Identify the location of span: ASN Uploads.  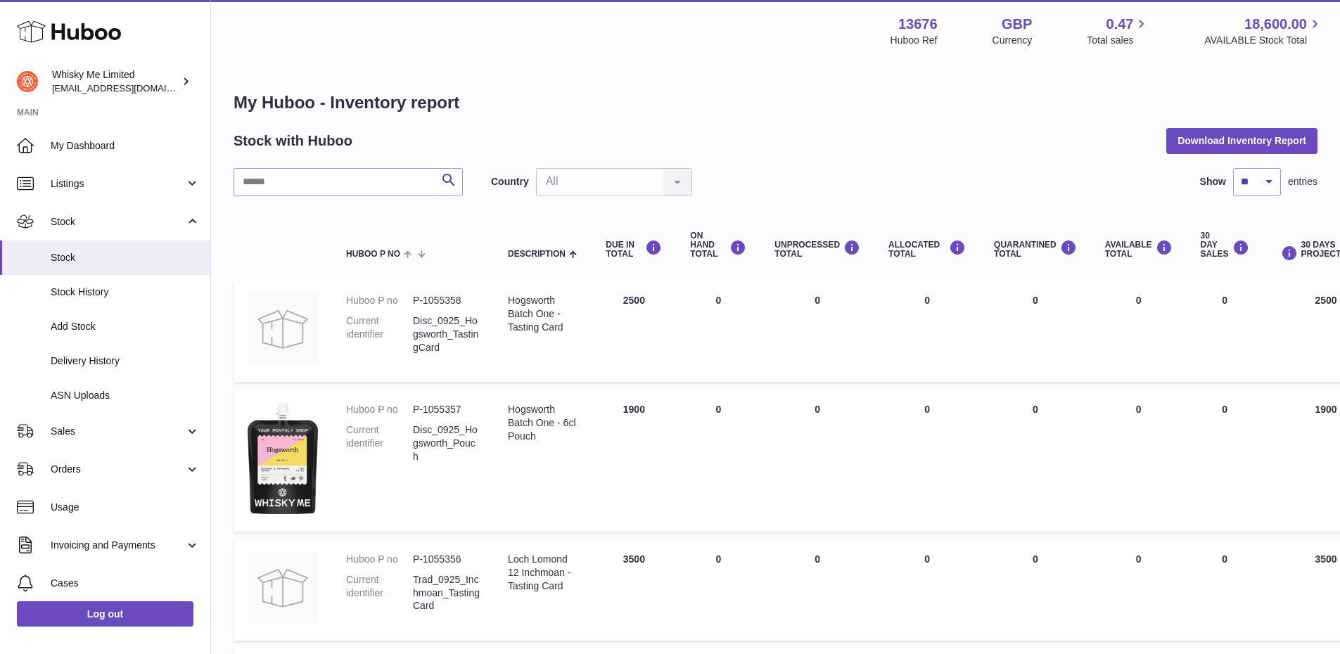
(125, 395).